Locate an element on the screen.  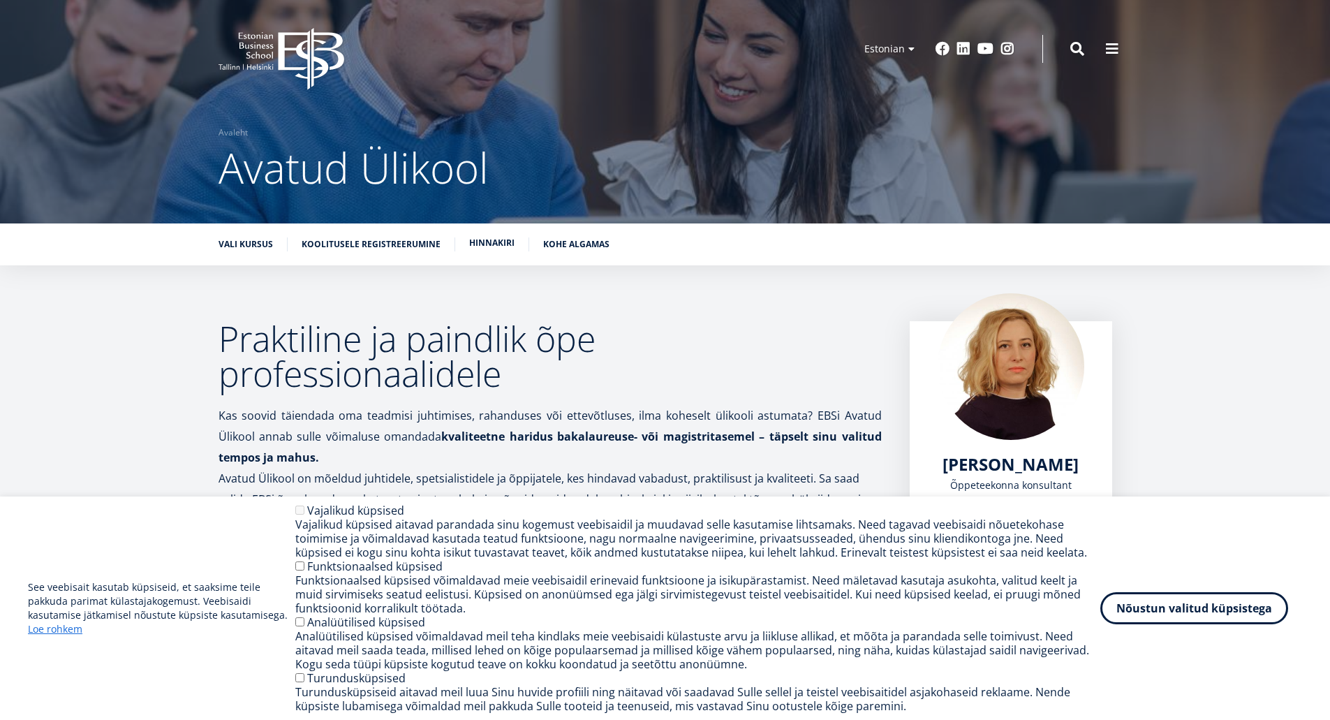
button: Nõustun valitud küpsistega is located at coordinates (1194, 608).